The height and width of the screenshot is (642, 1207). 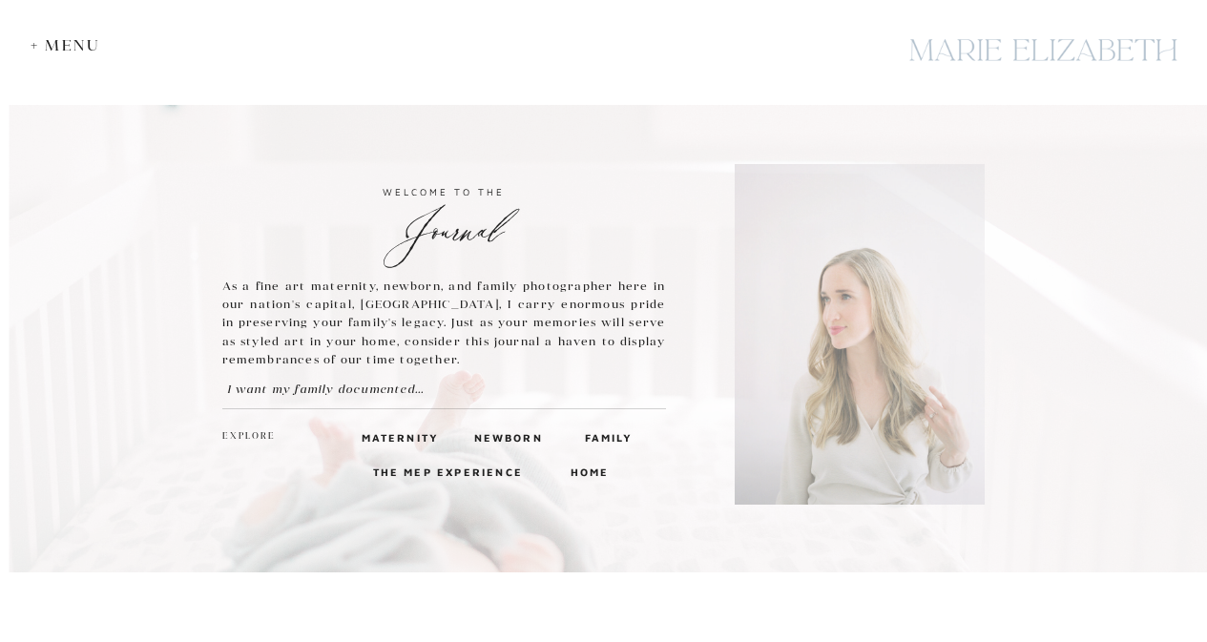 What do you see at coordinates (394, 437) in the screenshot?
I see `a: maternity` at bounding box center [394, 437].